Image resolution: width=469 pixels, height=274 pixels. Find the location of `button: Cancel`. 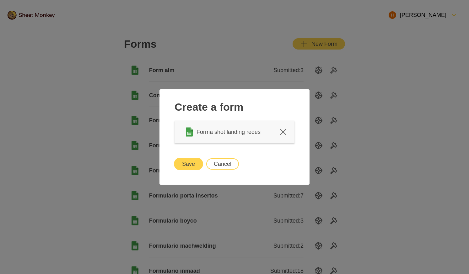

button: Cancel is located at coordinates (222, 164).